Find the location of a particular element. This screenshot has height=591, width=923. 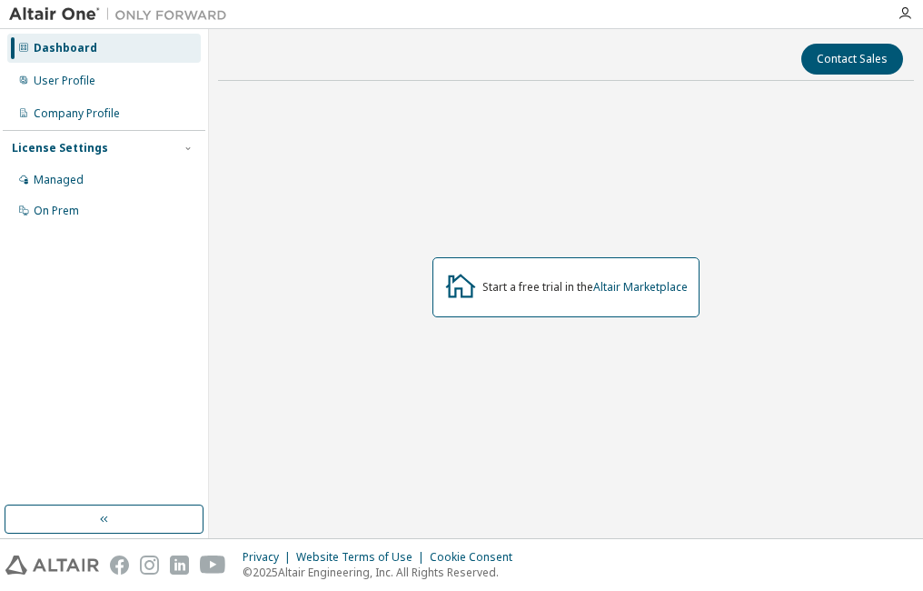

img: Altair One is located at coordinates (123, 15).